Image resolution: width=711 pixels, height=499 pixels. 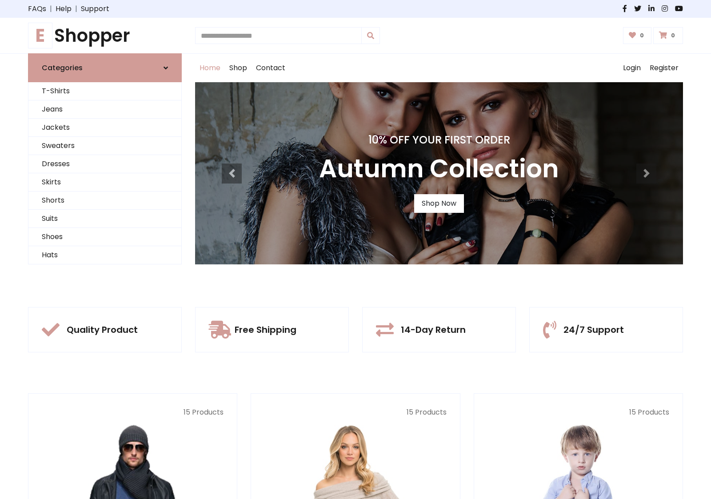 I want to click on a: FAQs, so click(x=37, y=9).